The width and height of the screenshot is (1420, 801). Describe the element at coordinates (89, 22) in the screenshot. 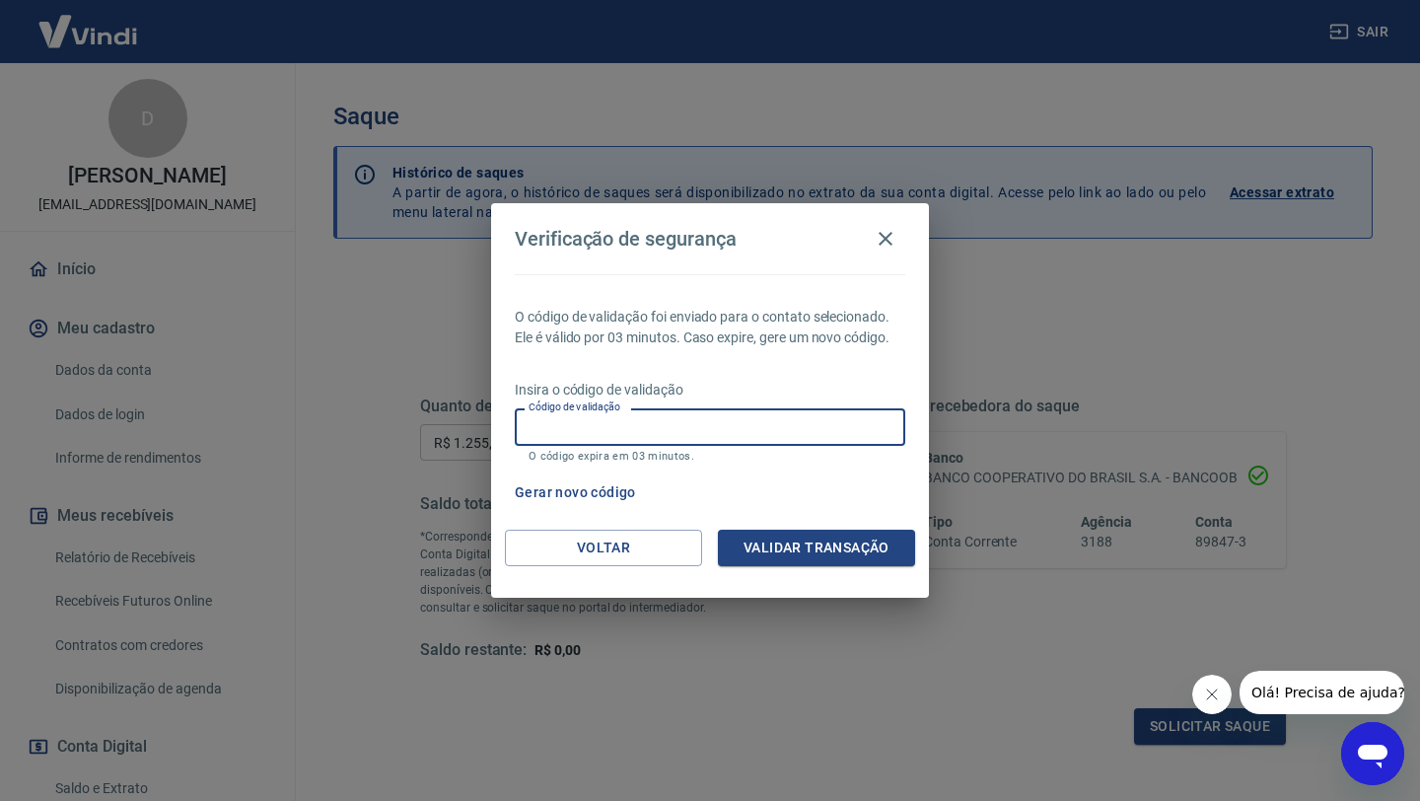

I see `span: Olá! Precisa de ajuda?` at that location.